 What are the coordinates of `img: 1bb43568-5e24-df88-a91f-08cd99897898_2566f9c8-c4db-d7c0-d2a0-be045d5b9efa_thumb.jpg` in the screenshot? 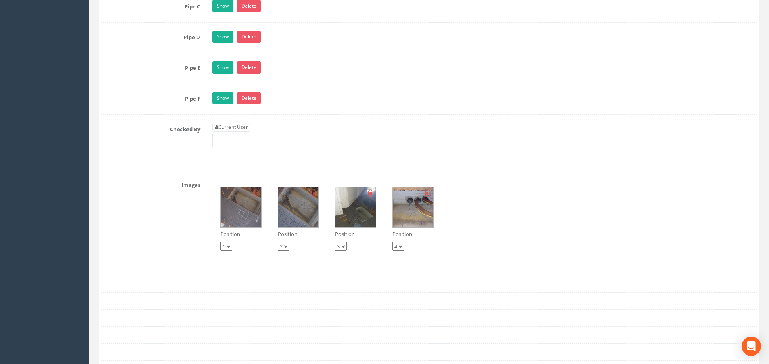 It's located at (413, 207).